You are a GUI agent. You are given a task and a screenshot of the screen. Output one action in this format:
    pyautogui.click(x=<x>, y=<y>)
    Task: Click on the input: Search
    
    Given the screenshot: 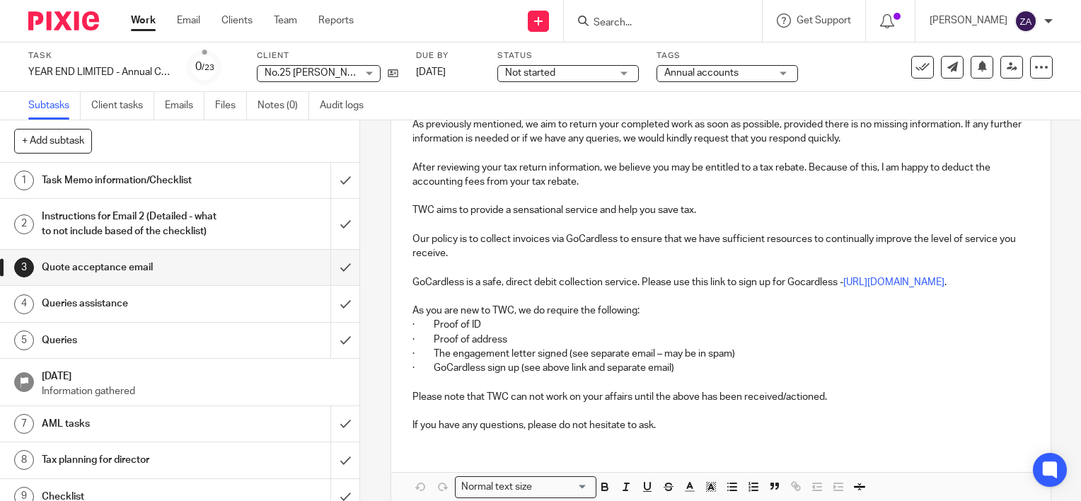 What is the action you would take?
    pyautogui.click(x=656, y=23)
    